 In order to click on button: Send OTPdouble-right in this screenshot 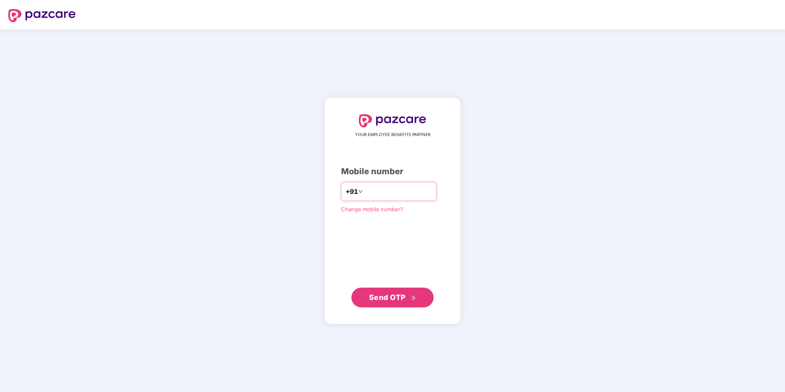, I will do `click(392, 297)`.